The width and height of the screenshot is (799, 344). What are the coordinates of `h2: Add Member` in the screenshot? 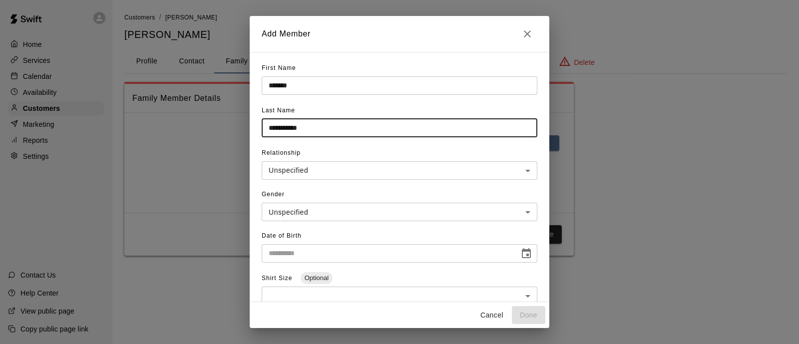 It's located at (399, 34).